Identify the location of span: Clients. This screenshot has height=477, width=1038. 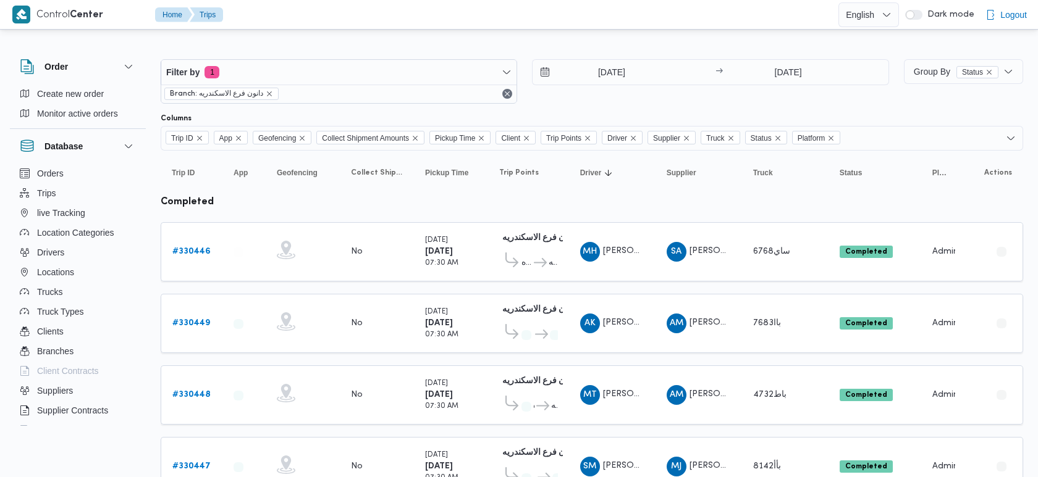
(50, 332).